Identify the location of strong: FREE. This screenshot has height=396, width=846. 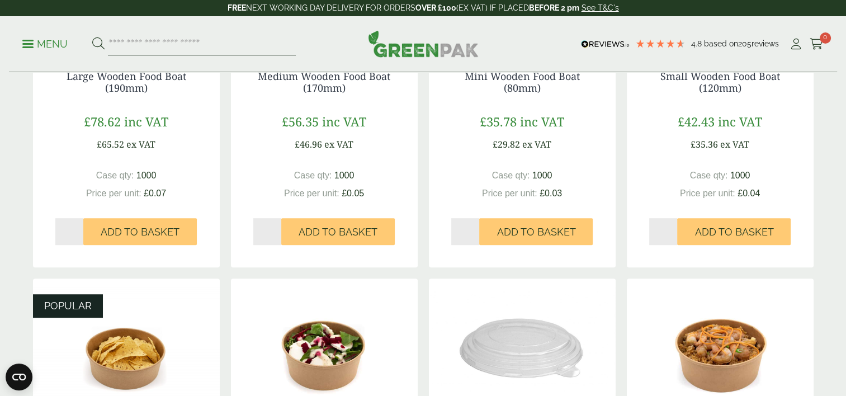
(237, 8).